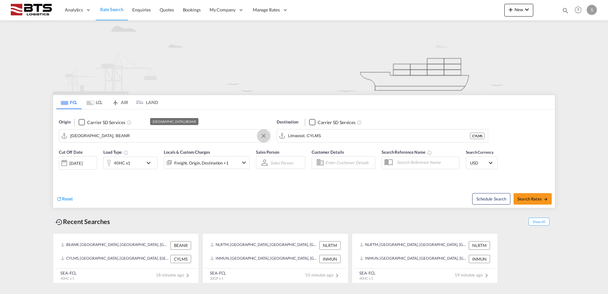  I want to click on span: Destination, so click(288, 122).